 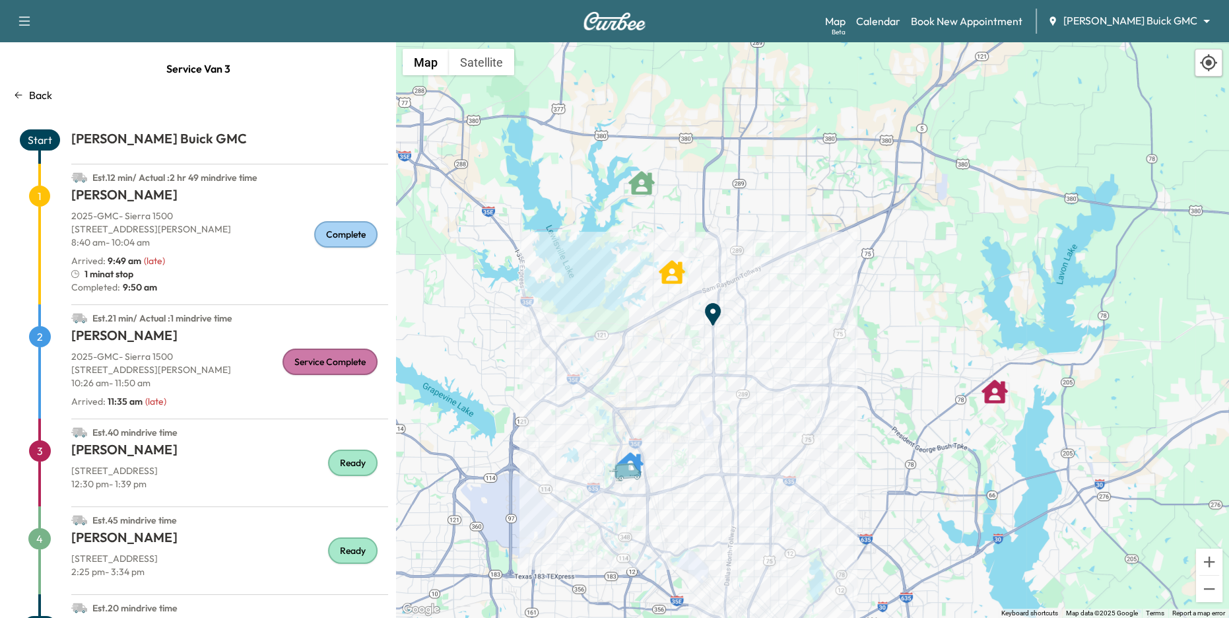 I want to click on gmp-advanced-marker: Getahun Getahun, so click(x=995, y=385).